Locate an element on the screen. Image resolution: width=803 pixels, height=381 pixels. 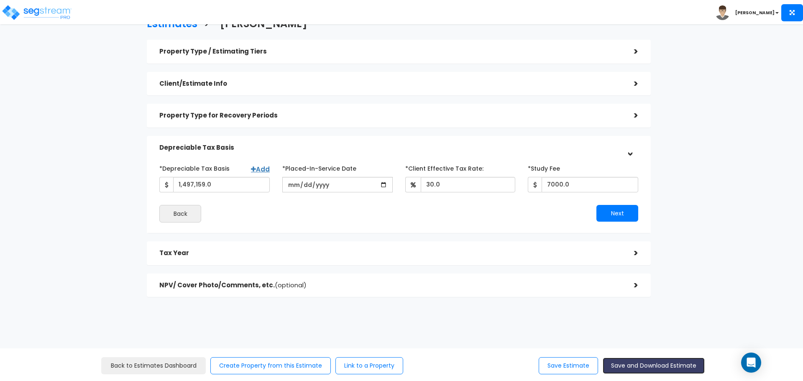
label: *Depreciable Tax Basis is located at coordinates (194, 167).